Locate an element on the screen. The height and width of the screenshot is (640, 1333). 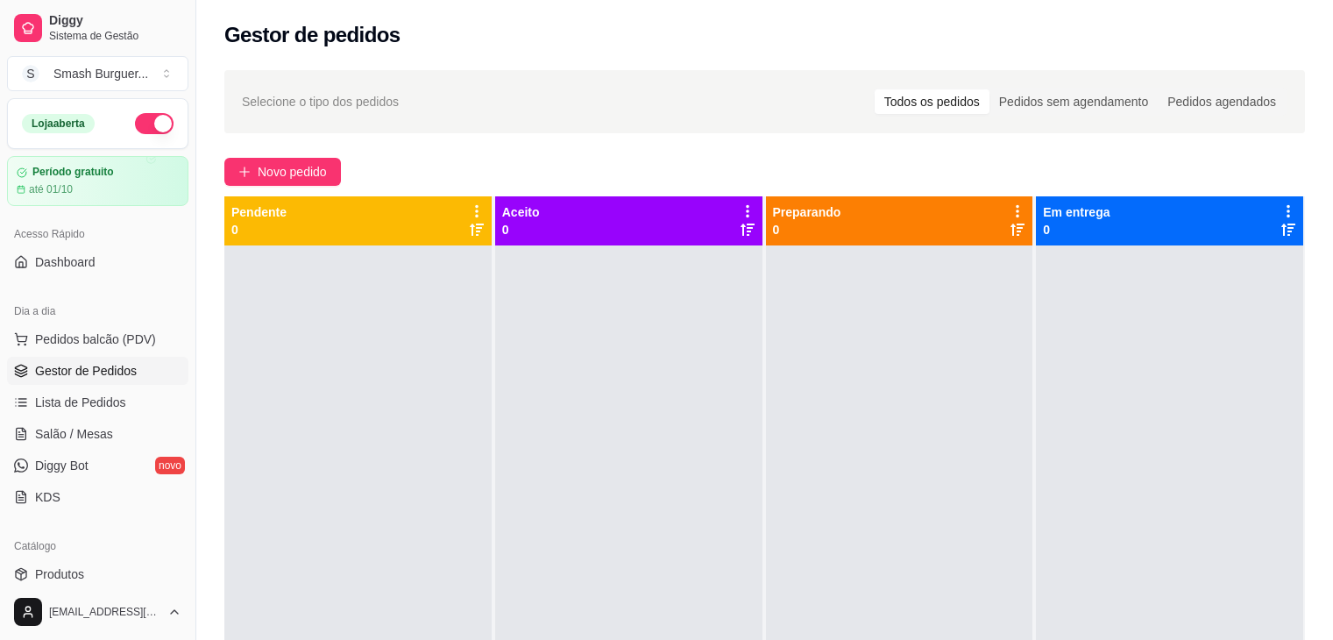
p: Aceito is located at coordinates (520, 212).